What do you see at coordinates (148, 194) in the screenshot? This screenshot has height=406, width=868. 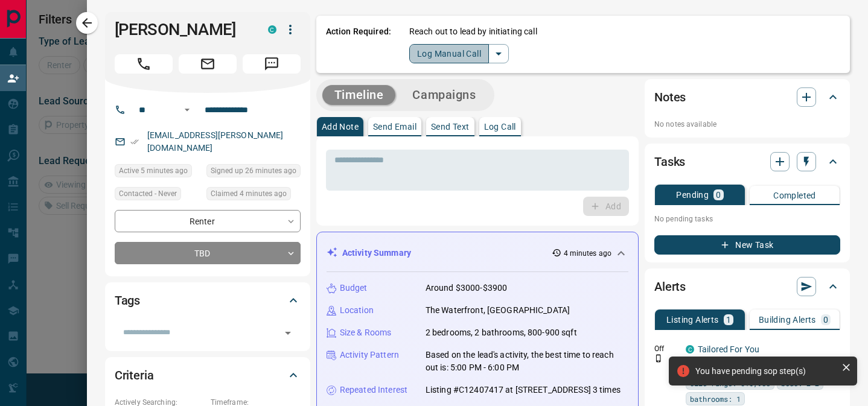 I see `span: Contacted - Never` at bounding box center [148, 194].